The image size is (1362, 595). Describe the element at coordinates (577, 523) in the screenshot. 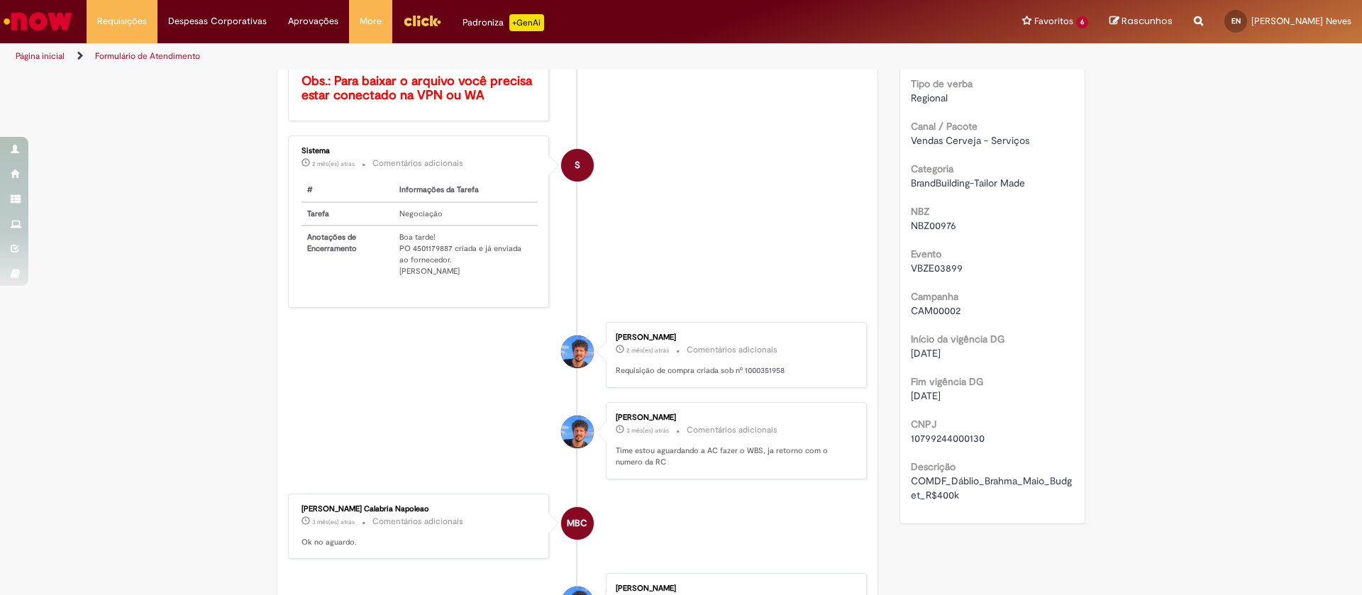

I see `div: Mariana Bracher Calabria Napoleao` at that location.